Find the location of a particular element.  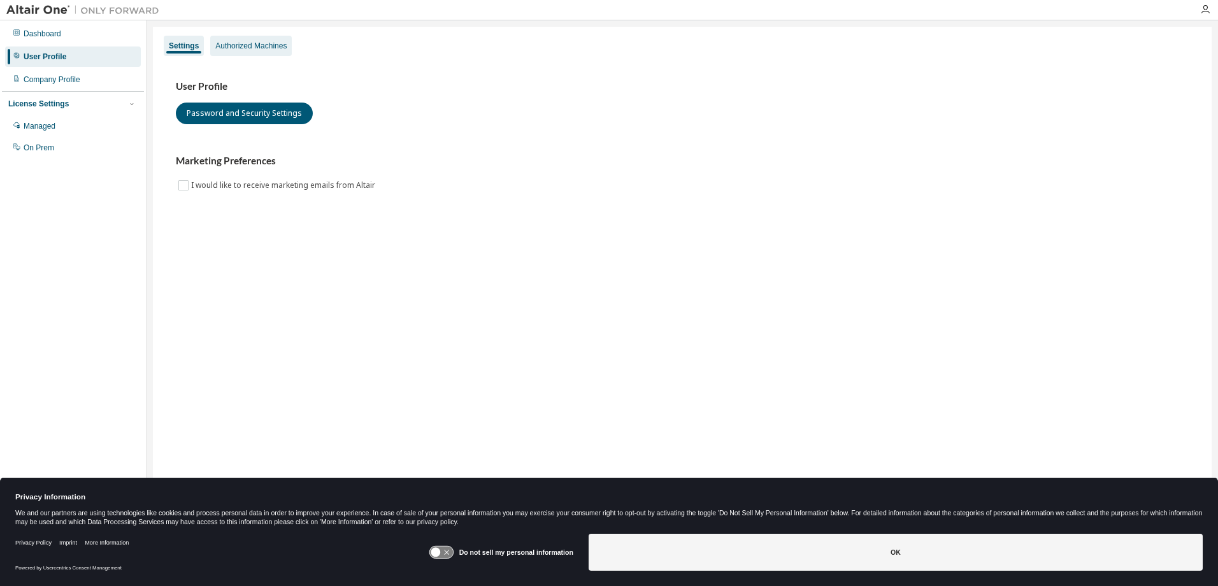

div: On Prem is located at coordinates (39, 148).